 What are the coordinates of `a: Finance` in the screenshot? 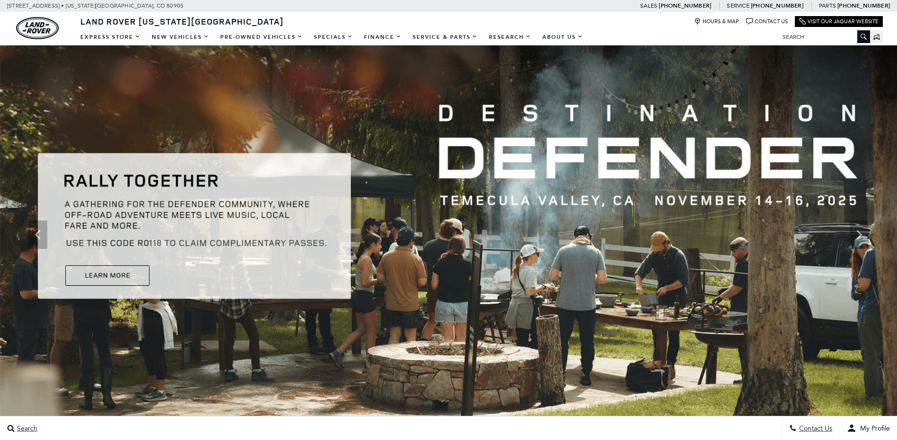 It's located at (382, 37).